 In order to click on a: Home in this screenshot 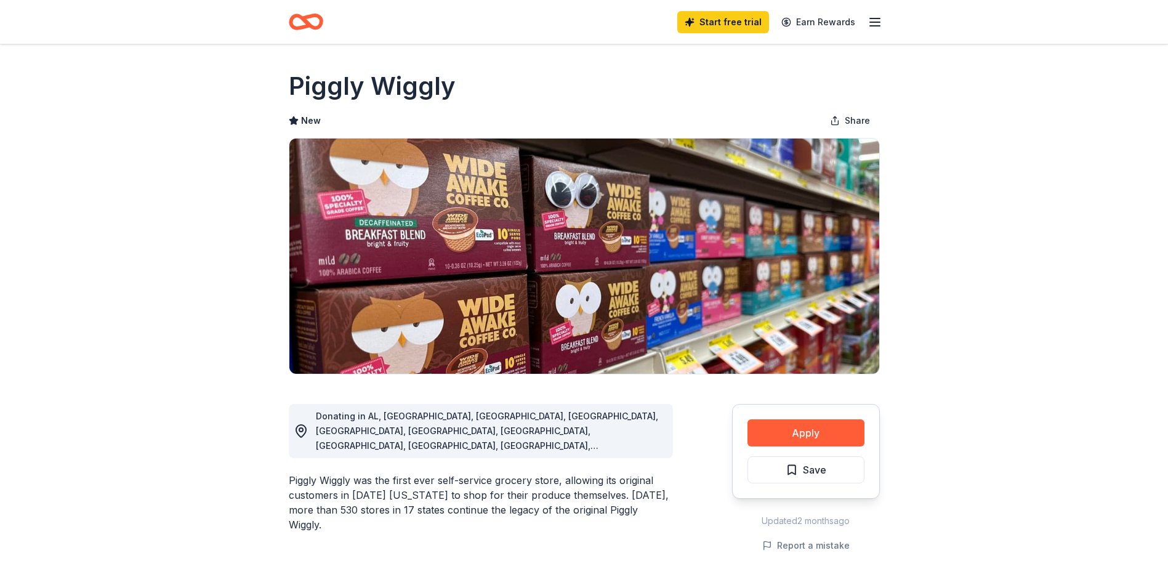, I will do `click(306, 22)`.